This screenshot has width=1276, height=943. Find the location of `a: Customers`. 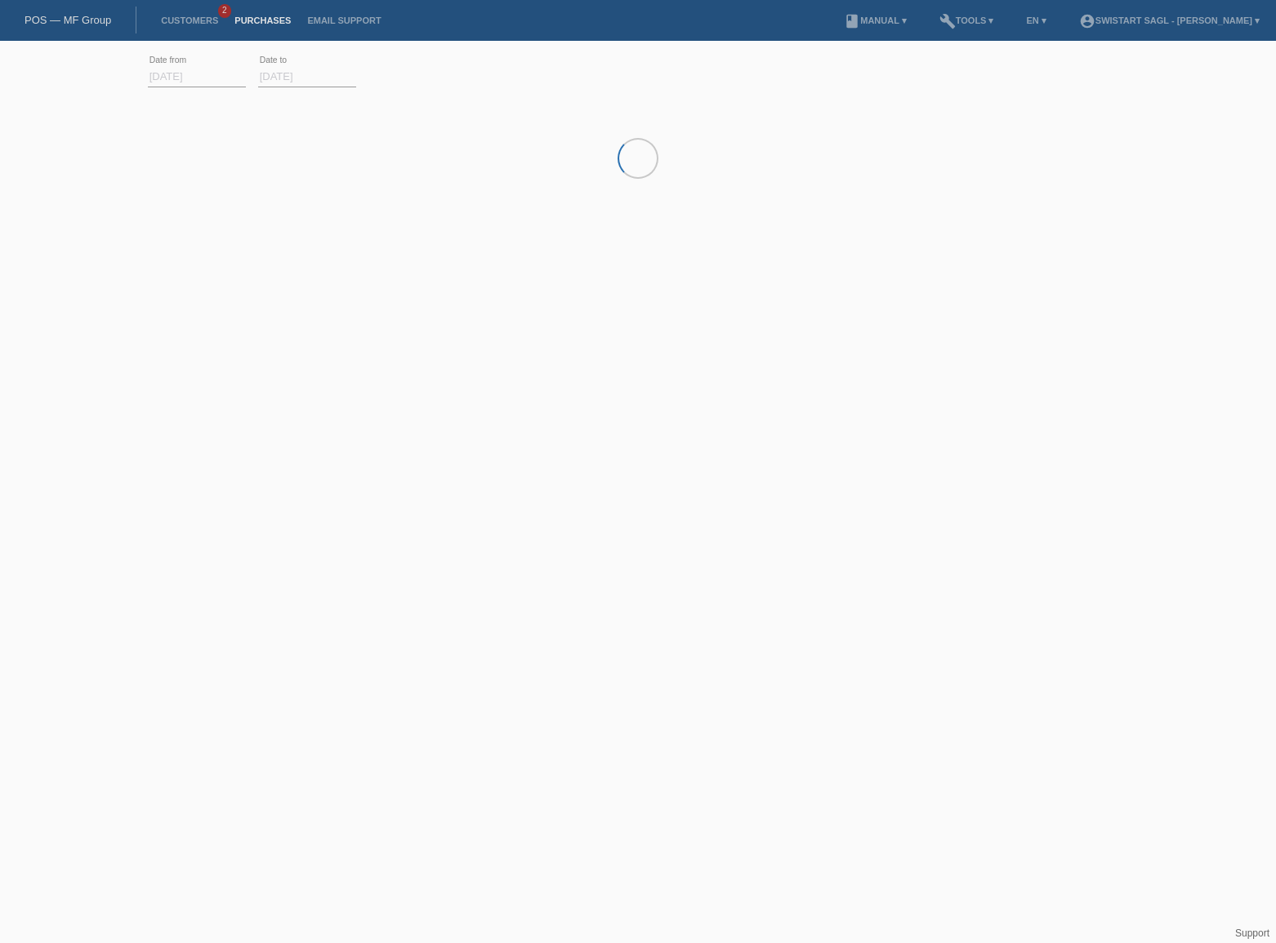

a: Customers is located at coordinates (189, 20).